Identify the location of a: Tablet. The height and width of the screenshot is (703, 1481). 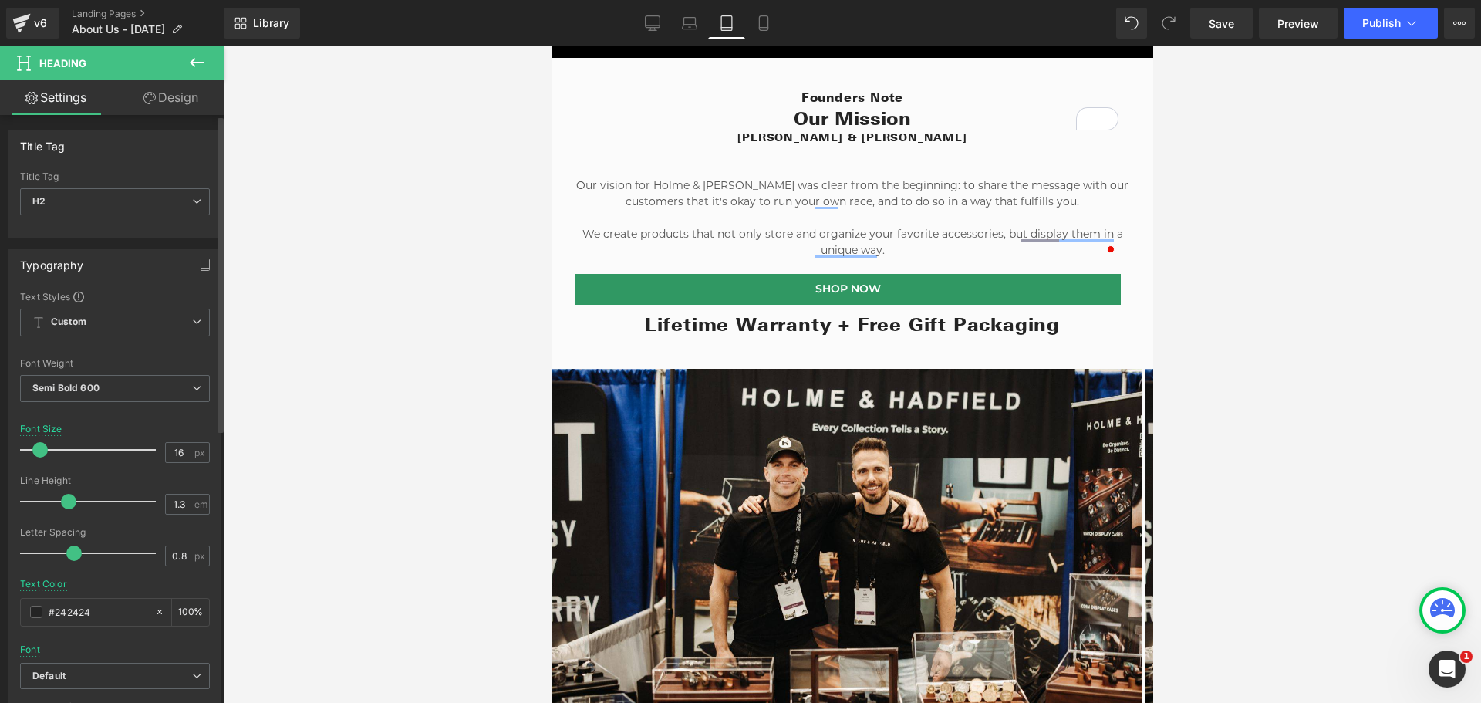
(727, 23).